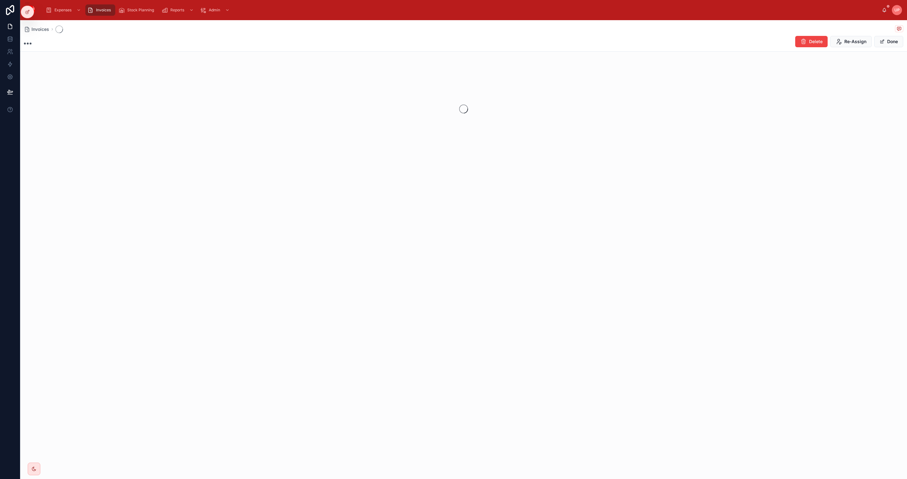  I want to click on a: Stock Planning, so click(137, 10).